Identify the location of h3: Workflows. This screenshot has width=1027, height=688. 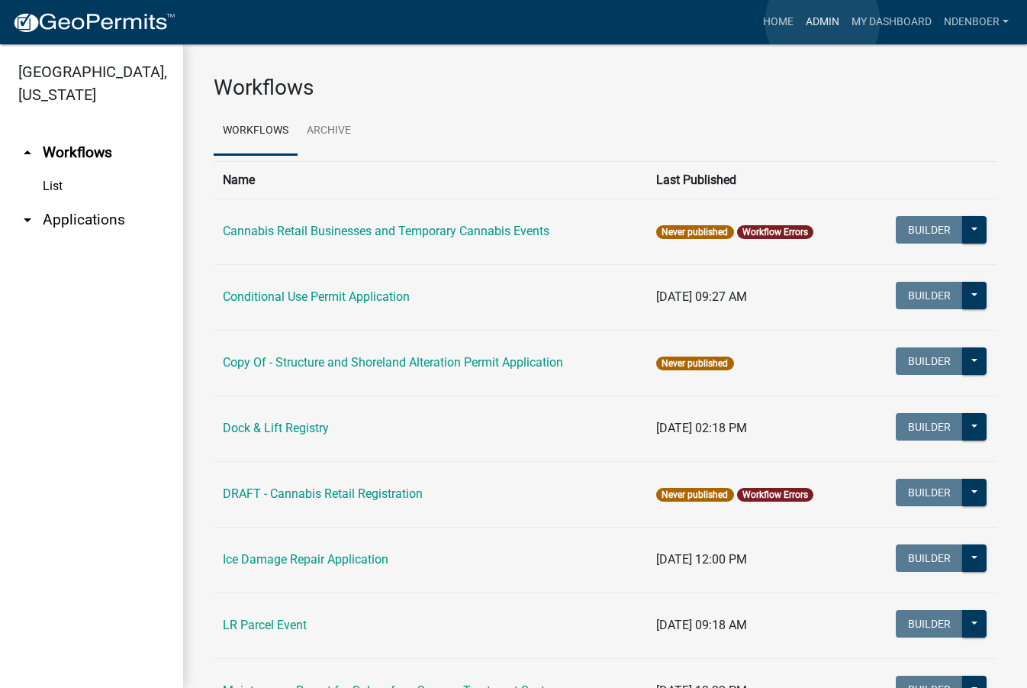
(605, 88).